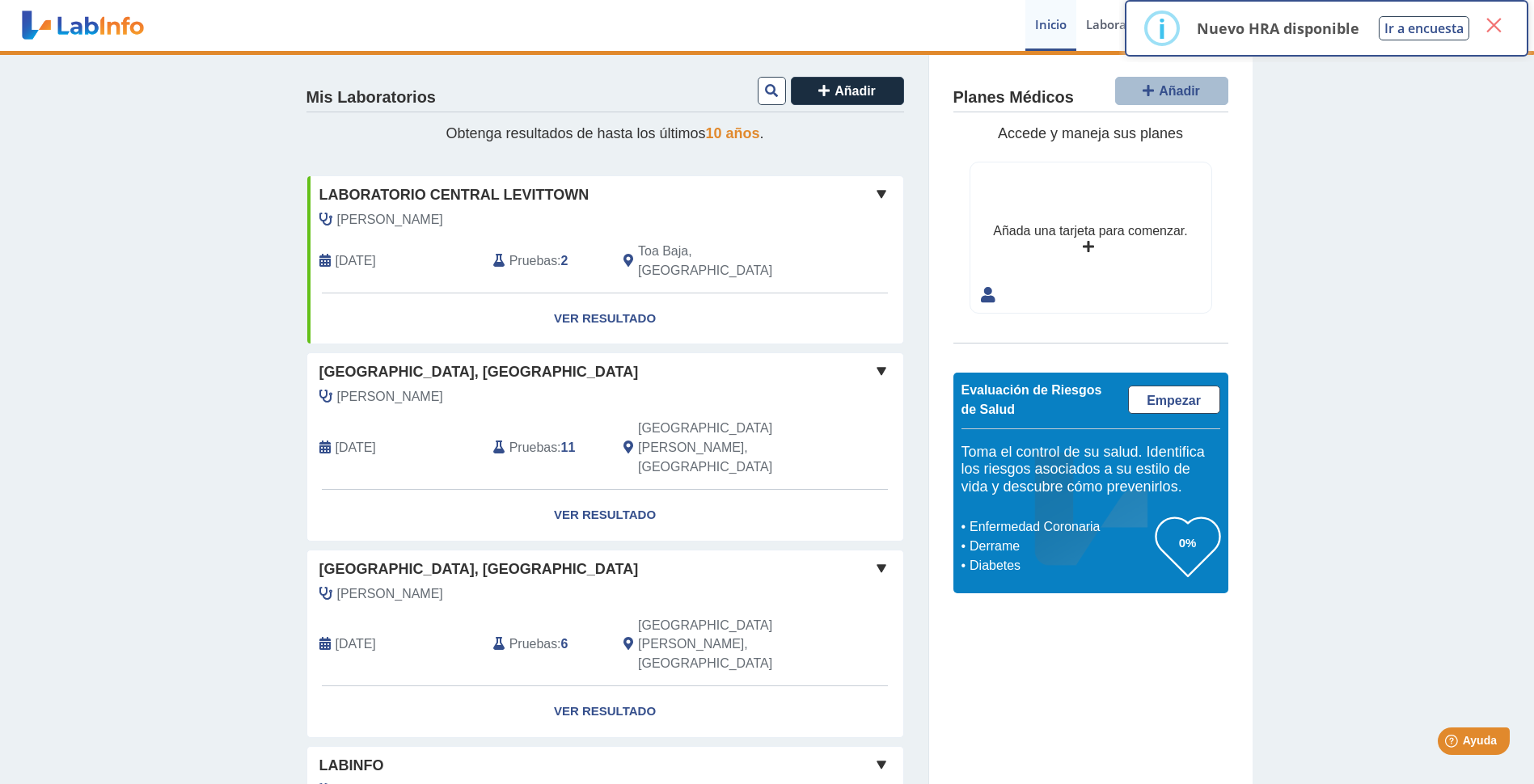 The image size is (1534, 784). What do you see at coordinates (733, 133) in the screenshot?
I see `span: 10 años` at bounding box center [733, 133].